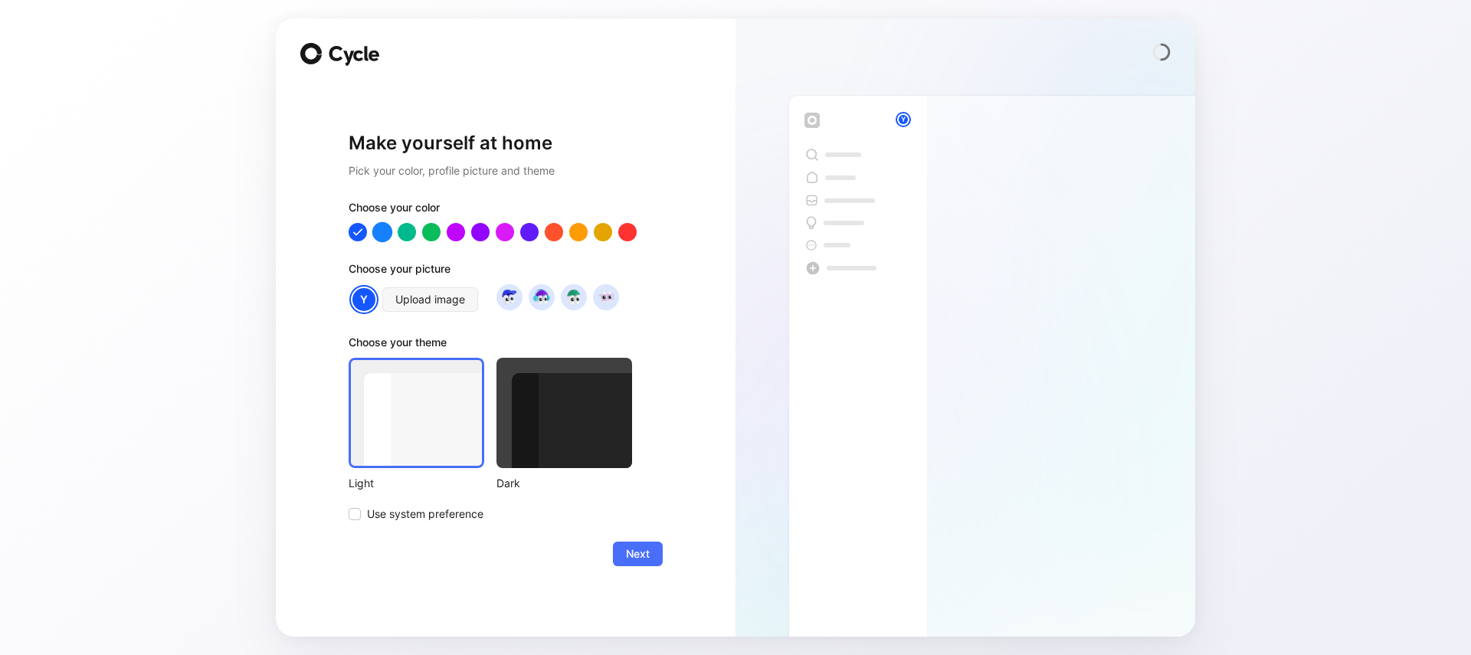 The height and width of the screenshot is (655, 1471). What do you see at coordinates (430, 300) in the screenshot?
I see `button: Upload image` at bounding box center [430, 300].